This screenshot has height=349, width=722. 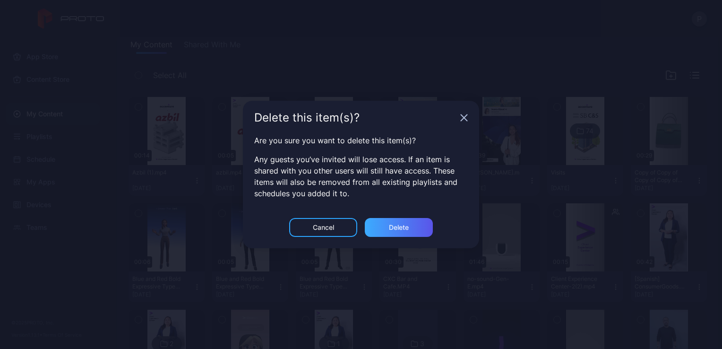 What do you see at coordinates (355, 118) in the screenshot?
I see `div: Delete this item(s)?` at bounding box center [355, 118].